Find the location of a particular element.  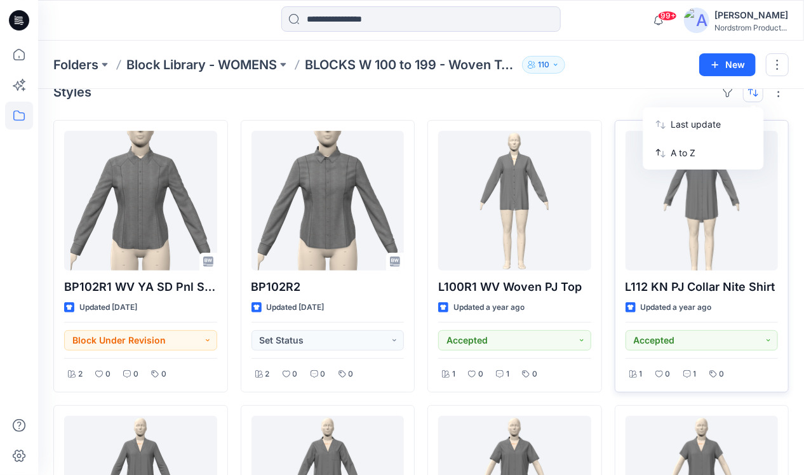

p: L112 KN PJ Collar Nite Shirt is located at coordinates (702, 287).